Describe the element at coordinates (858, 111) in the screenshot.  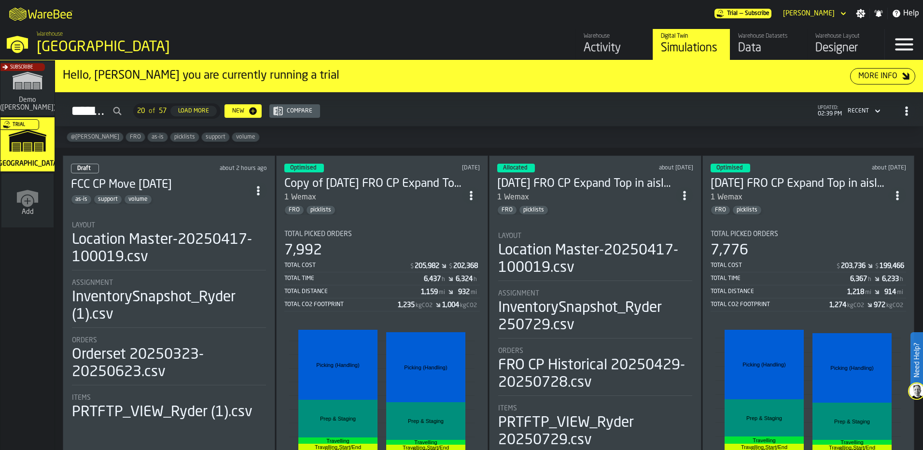
I see `div: DropdownMenuValue-4` at that location.